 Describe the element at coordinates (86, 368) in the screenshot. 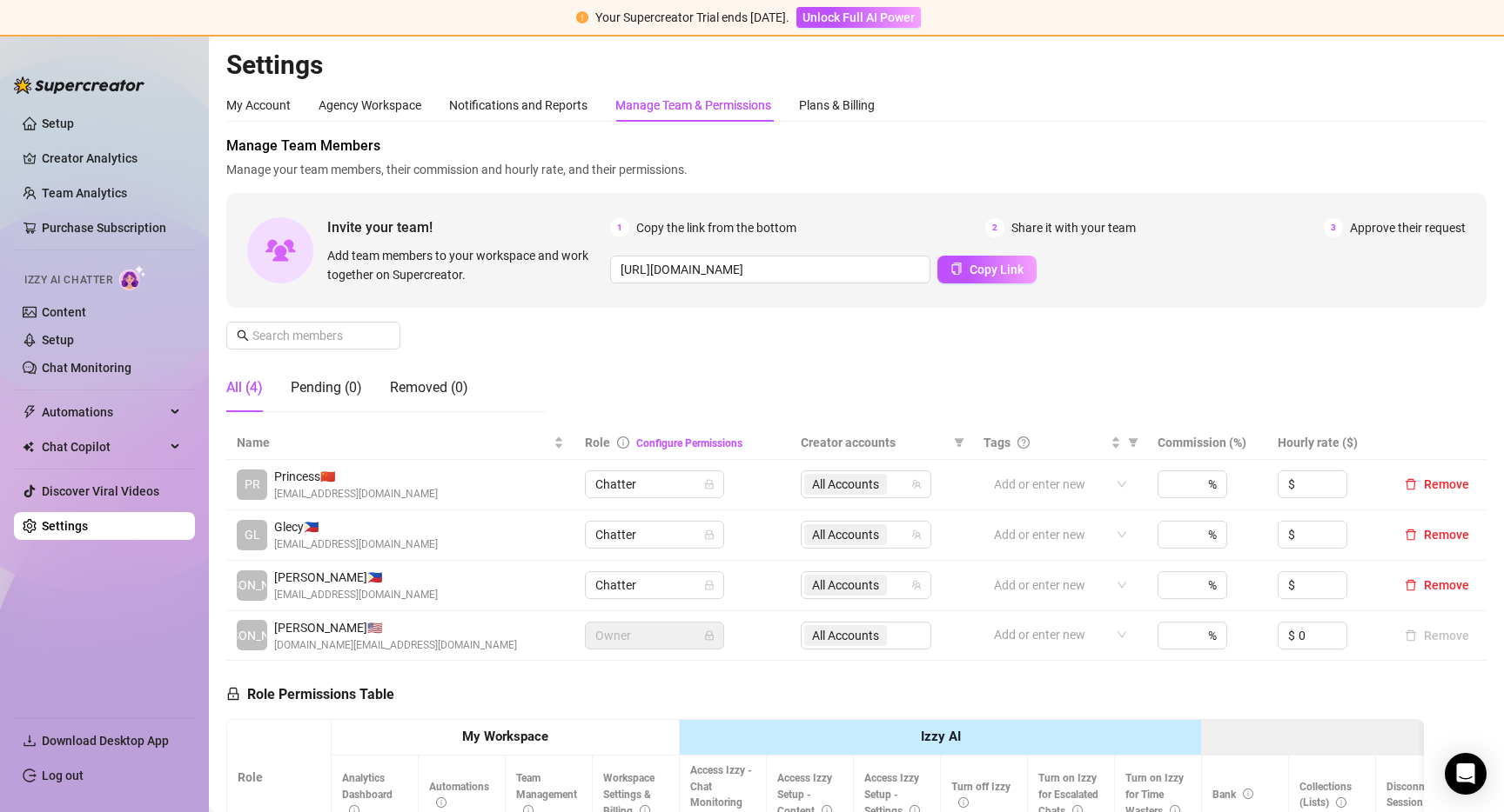

I see `a: Chat Monitoring` at that location.